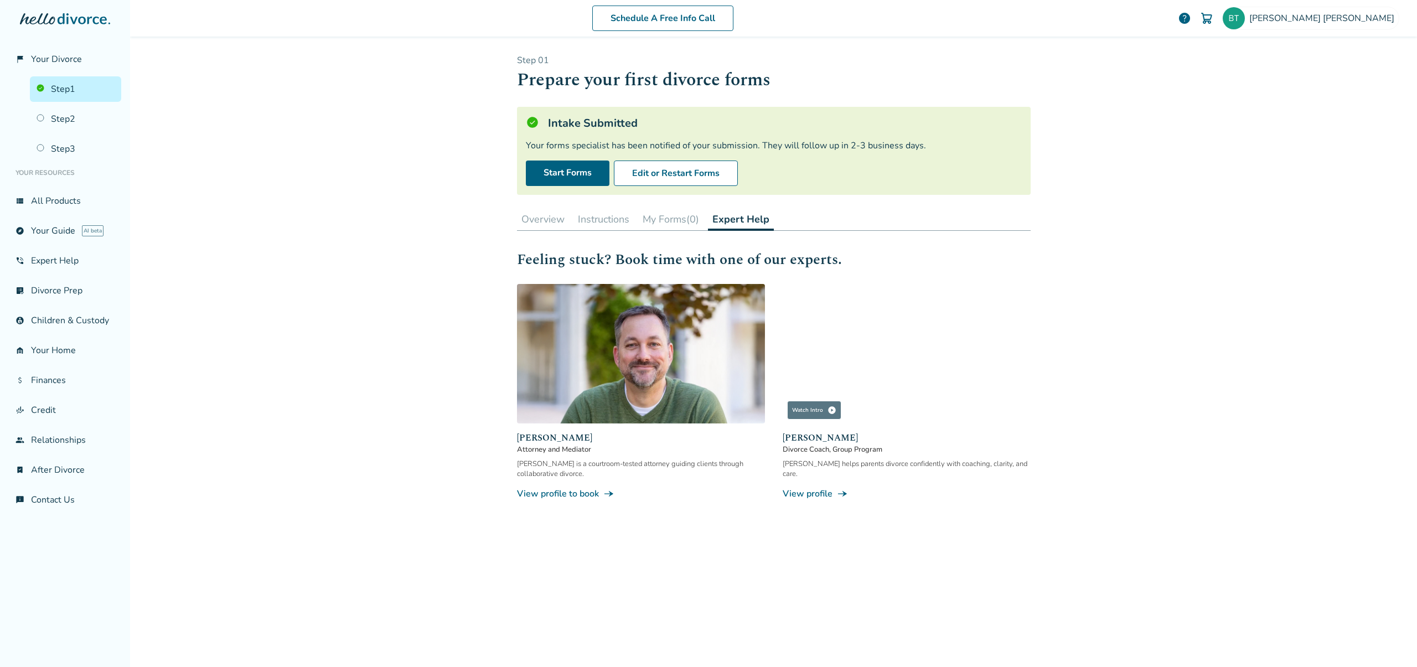 The image size is (1417, 667). Describe the element at coordinates (1185, 18) in the screenshot. I see `span: help` at that location.